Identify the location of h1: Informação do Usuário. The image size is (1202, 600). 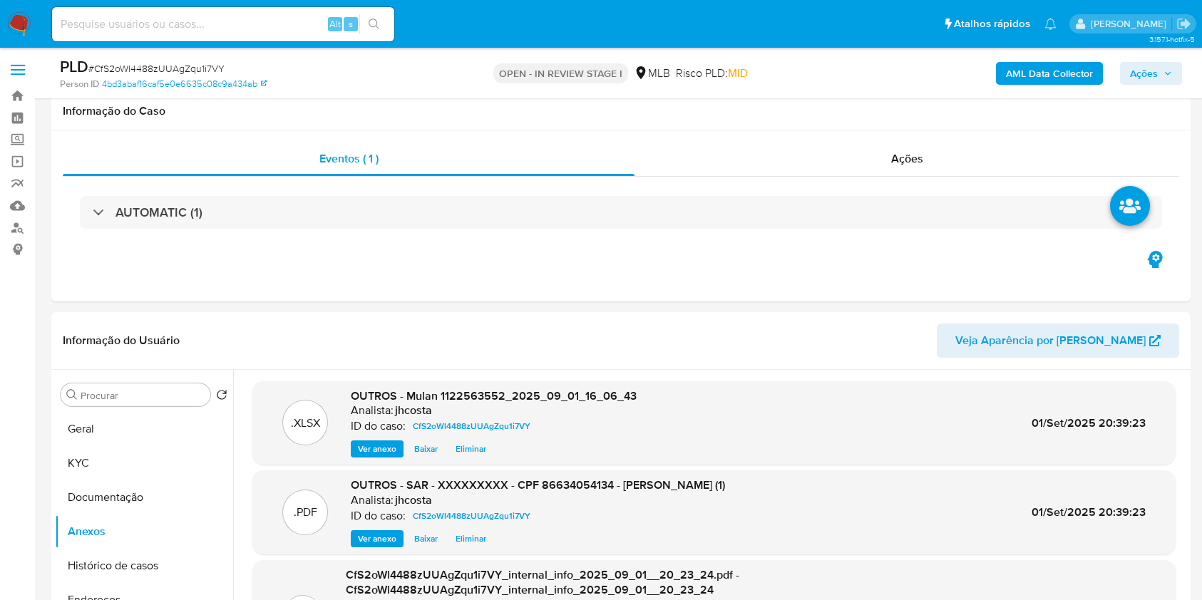
(121, 341).